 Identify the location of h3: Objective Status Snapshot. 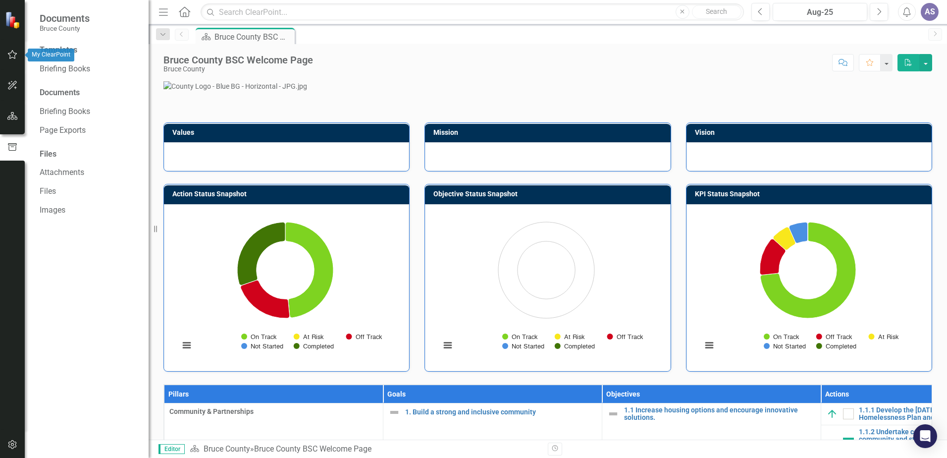
(549, 194).